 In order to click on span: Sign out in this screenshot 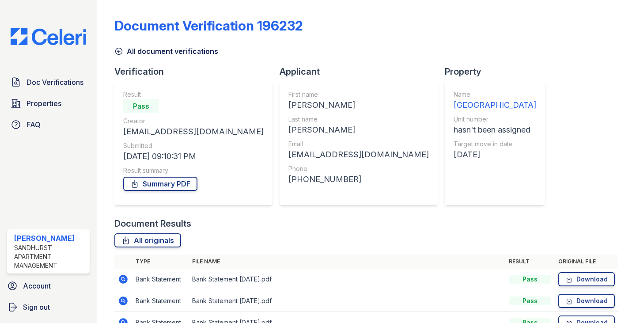, I will do `click(36, 307)`.